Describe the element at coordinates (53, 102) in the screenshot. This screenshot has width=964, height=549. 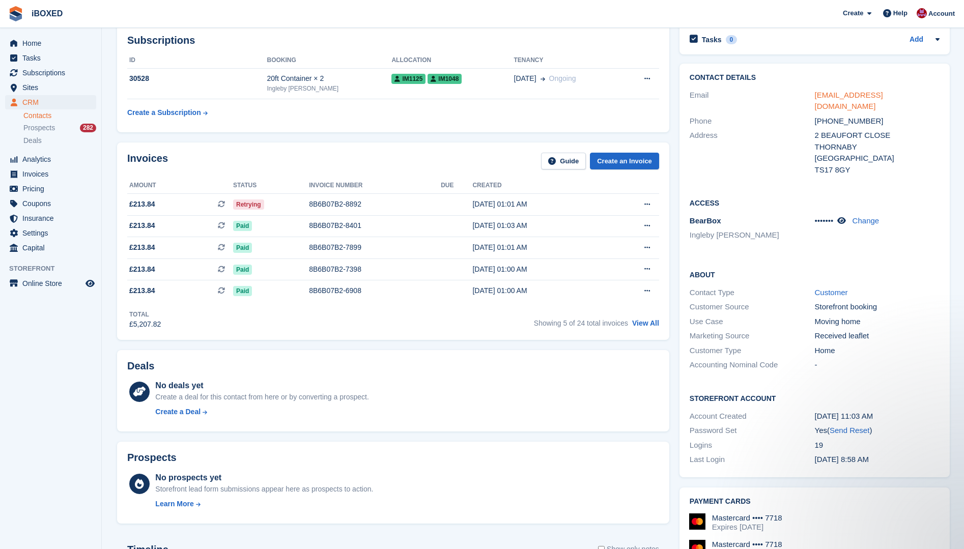
I see `span: CRM` at that location.